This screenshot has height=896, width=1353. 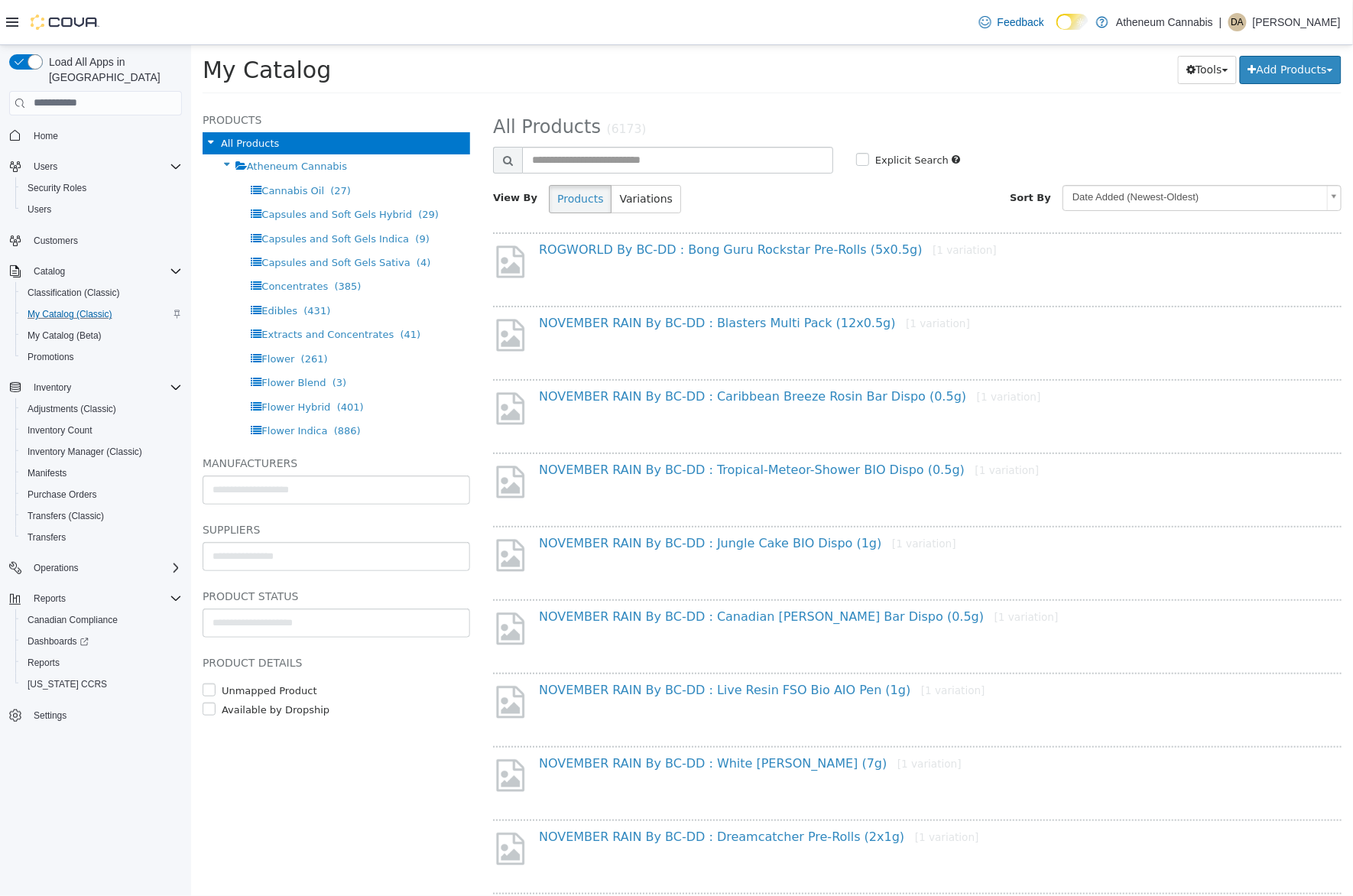 What do you see at coordinates (568, 791) in the screenshot?
I see `a: NOVEMBER RAIN By BC-DD : Dreamcatcher Pre-Rolls (2x1g)[1 variation]` at bounding box center [568, 791].